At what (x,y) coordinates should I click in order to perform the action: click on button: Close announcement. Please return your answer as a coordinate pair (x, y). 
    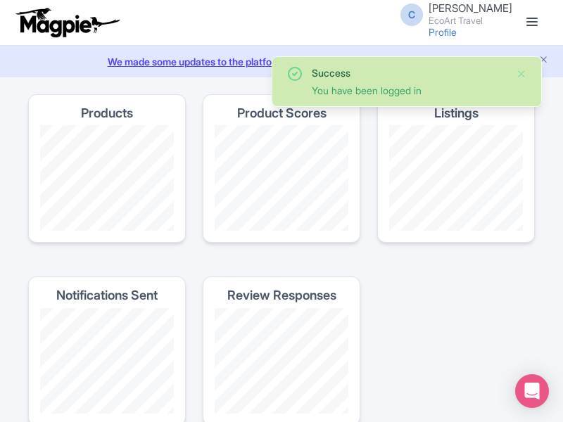
    Looking at the image, I should click on (543, 60).